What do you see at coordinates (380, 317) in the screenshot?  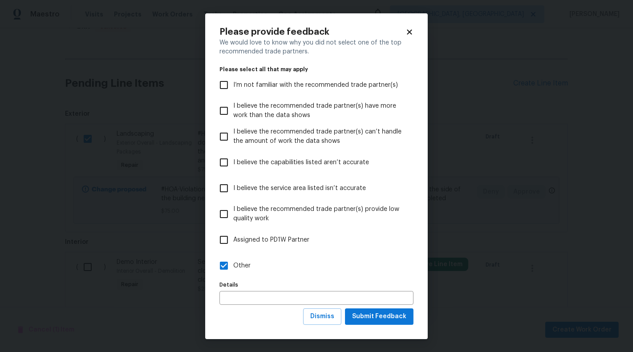 I see `span: Submit Feedback` at bounding box center [380, 317].